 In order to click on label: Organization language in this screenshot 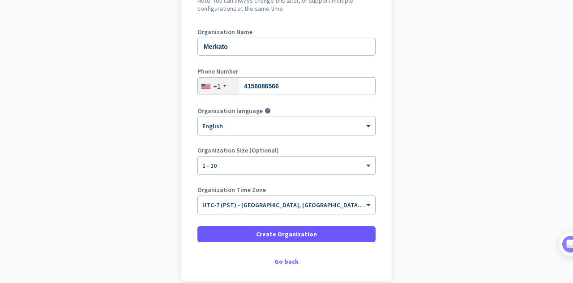, I will do `click(230, 111)`.